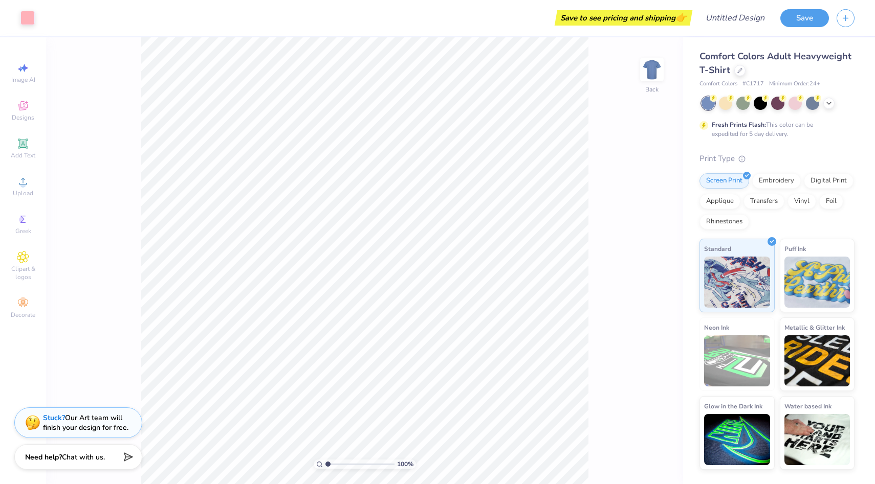 Image resolution: width=875 pixels, height=484 pixels. I want to click on strong: Stuck?, so click(54, 418).